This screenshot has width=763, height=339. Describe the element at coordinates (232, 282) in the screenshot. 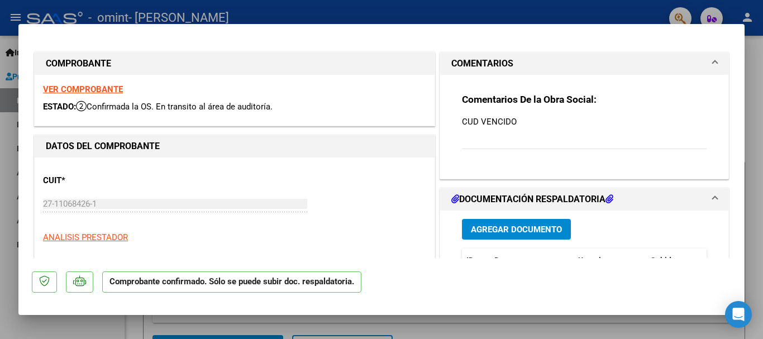

I see `p: Comprobante confirmado. Sólo se puede subir doc. respaldatoria.` at that location.